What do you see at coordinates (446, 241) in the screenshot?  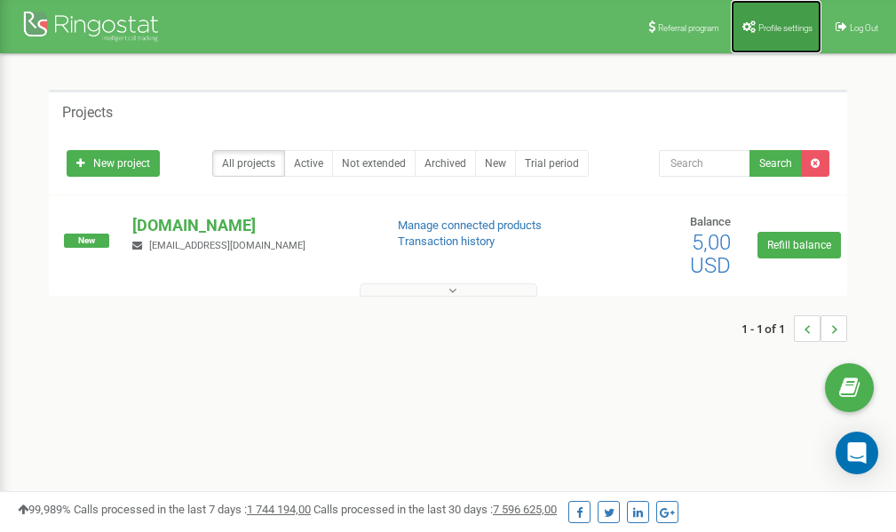 I see `a: Transaction history` at bounding box center [446, 241].